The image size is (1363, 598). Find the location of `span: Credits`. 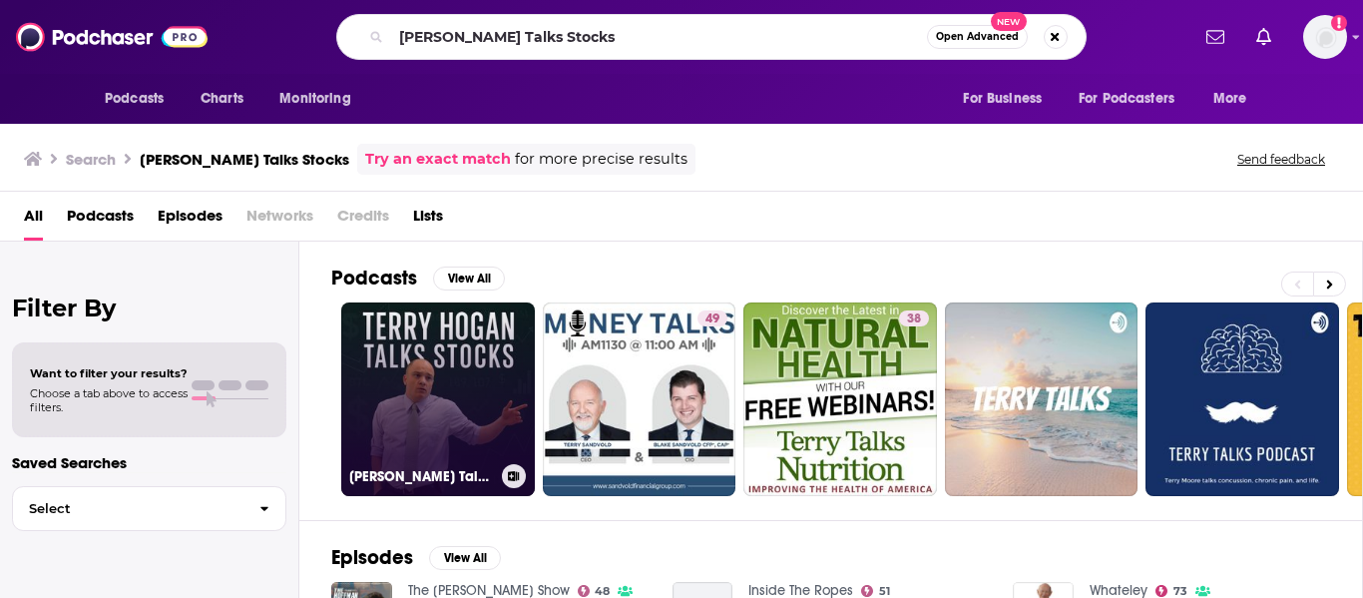

span: Credits is located at coordinates (363, 220).